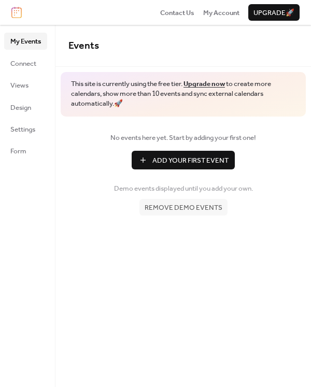  I want to click on span: Form, so click(18, 151).